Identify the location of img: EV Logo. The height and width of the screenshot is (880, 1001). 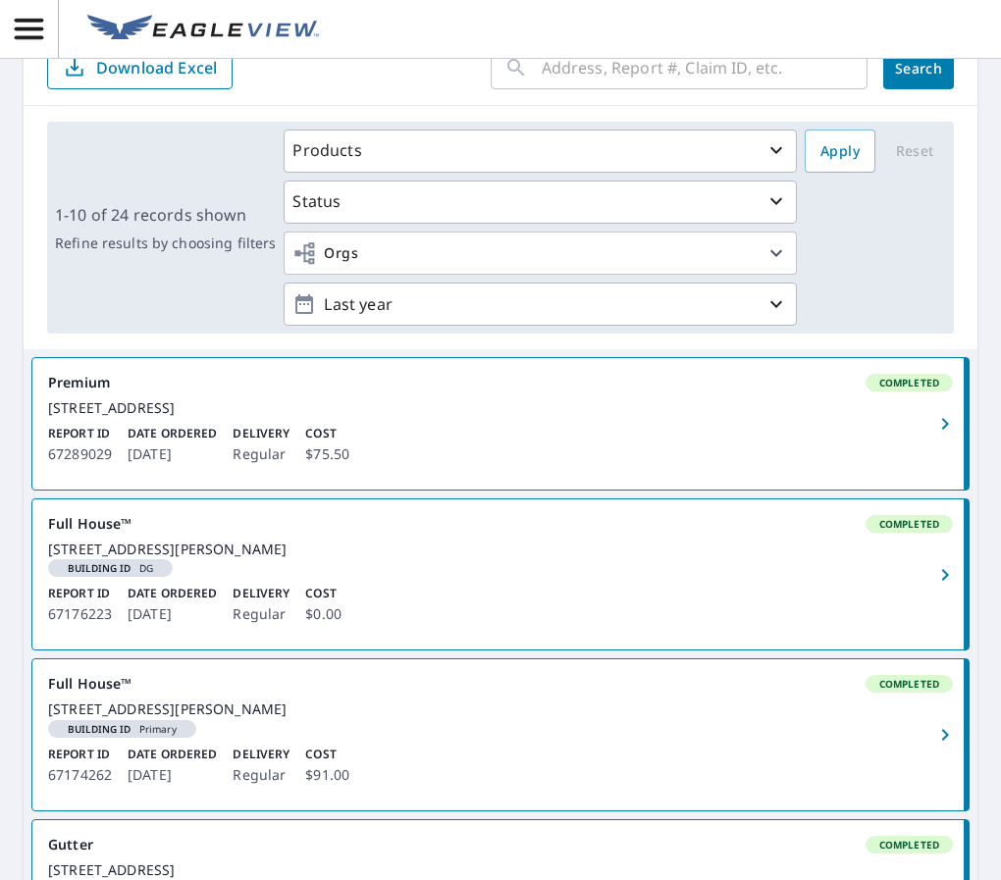
(203, 29).